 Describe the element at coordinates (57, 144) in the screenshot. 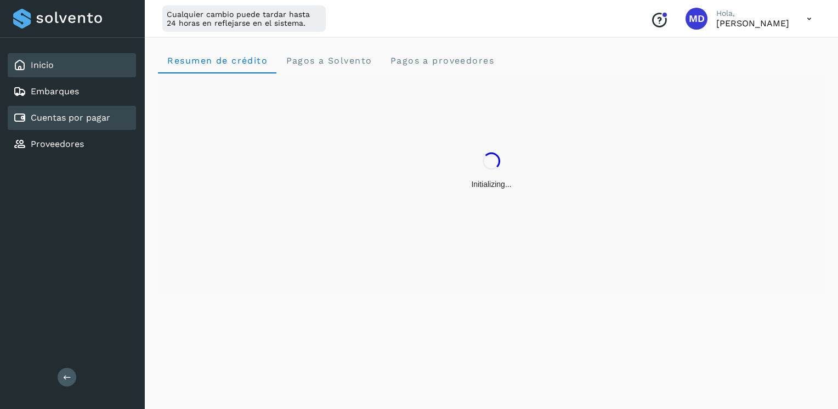

I see `a: Proveedores` at that location.